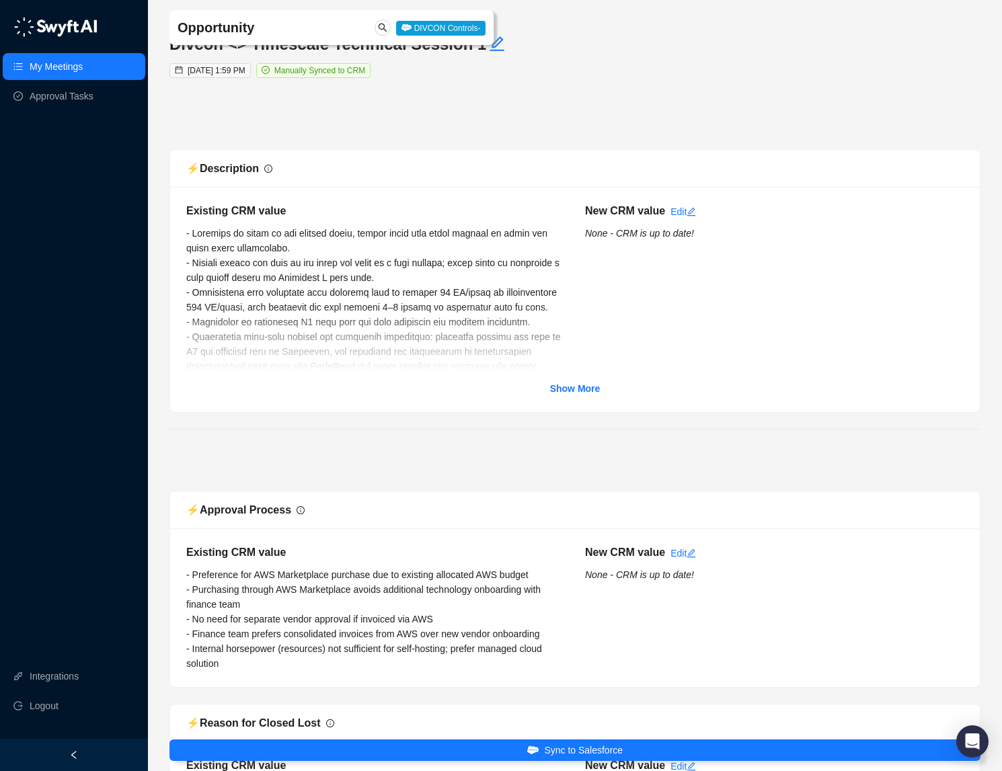 Image resolution: width=1002 pixels, height=771 pixels. What do you see at coordinates (319, 71) in the screenshot?
I see `span: Manually Synced to CRM` at bounding box center [319, 71].